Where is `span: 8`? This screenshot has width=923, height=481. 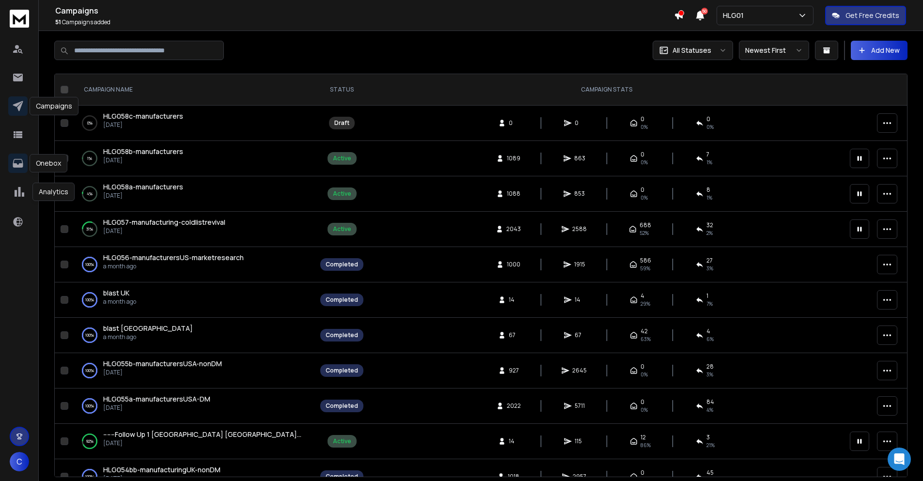
span: 8 is located at coordinates (709, 190).